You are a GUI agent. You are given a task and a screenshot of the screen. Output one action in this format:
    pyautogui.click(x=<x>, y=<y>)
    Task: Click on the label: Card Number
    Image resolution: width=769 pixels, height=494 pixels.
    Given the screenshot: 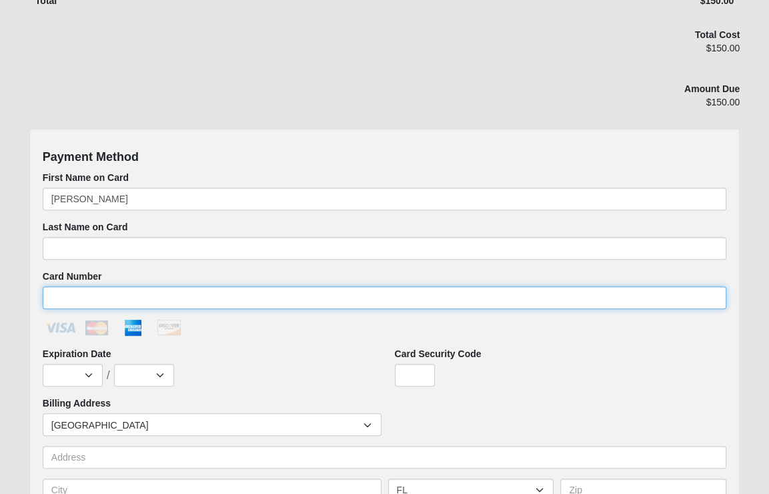 What is the action you would take?
    pyautogui.click(x=72, y=276)
    